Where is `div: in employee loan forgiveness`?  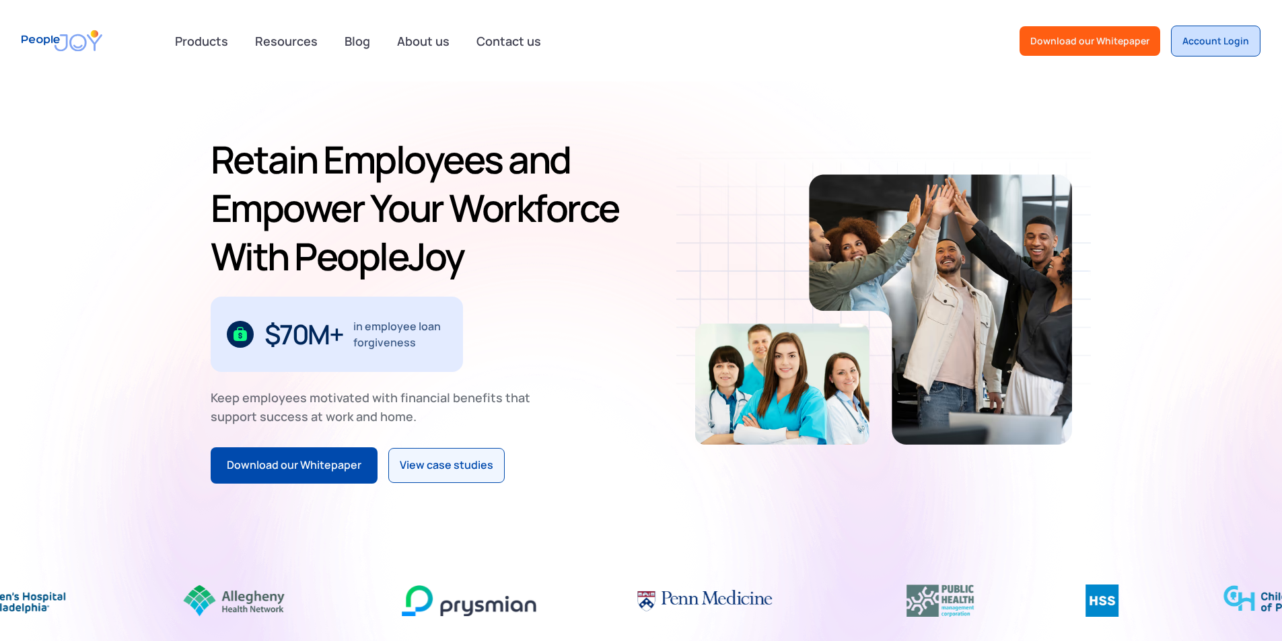
div: in employee loan forgiveness is located at coordinates (400, 335).